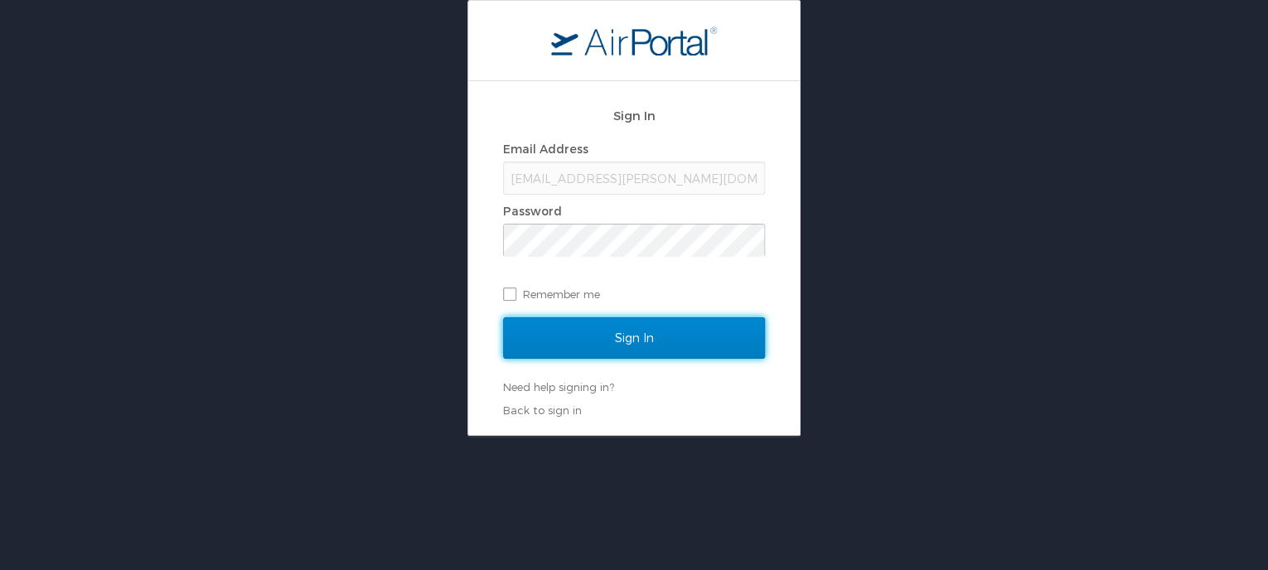  What do you see at coordinates (532, 210) in the screenshot?
I see `label: Password` at bounding box center [532, 210].